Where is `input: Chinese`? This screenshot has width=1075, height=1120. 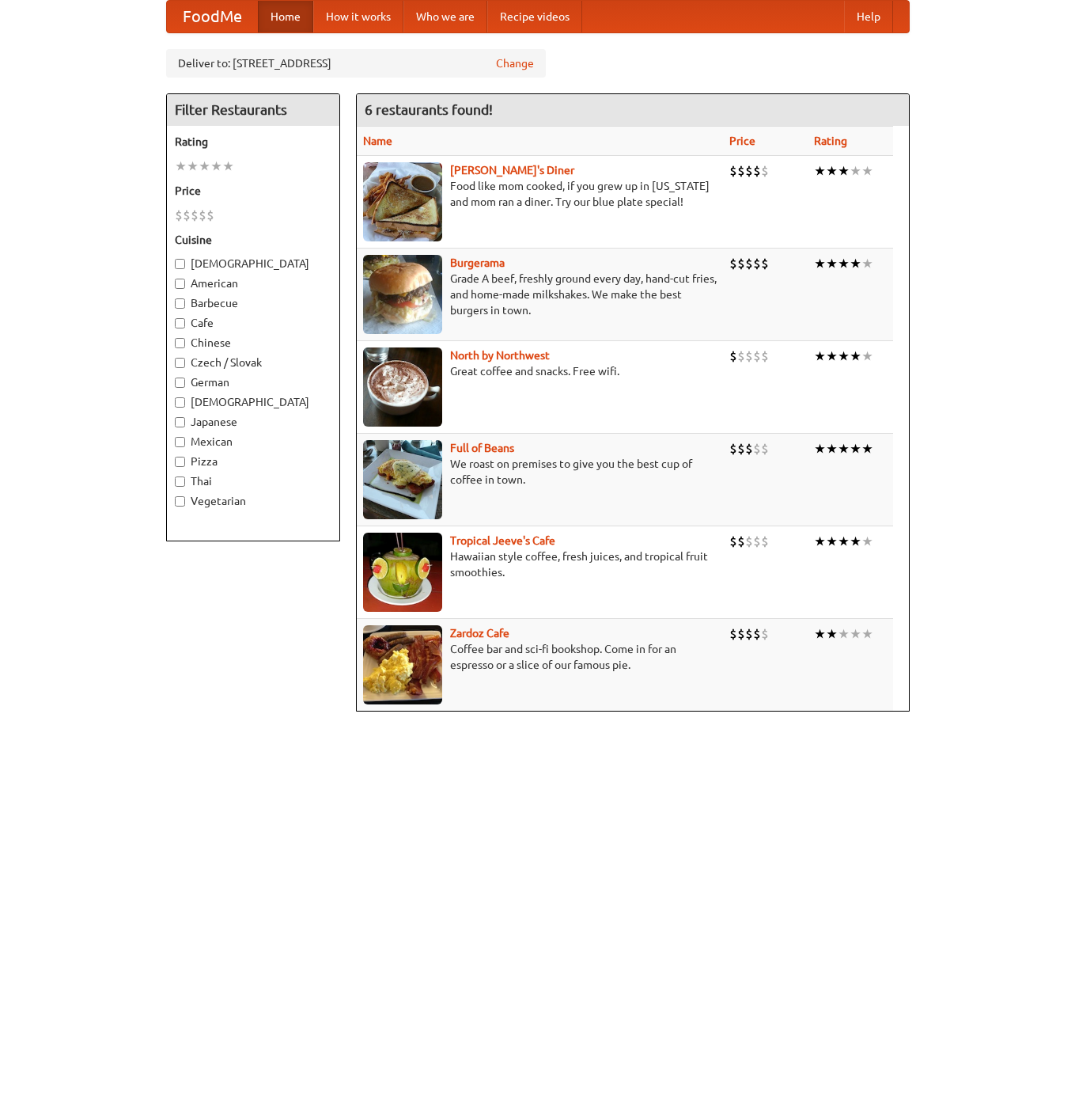 input: Chinese is located at coordinates (179, 342).